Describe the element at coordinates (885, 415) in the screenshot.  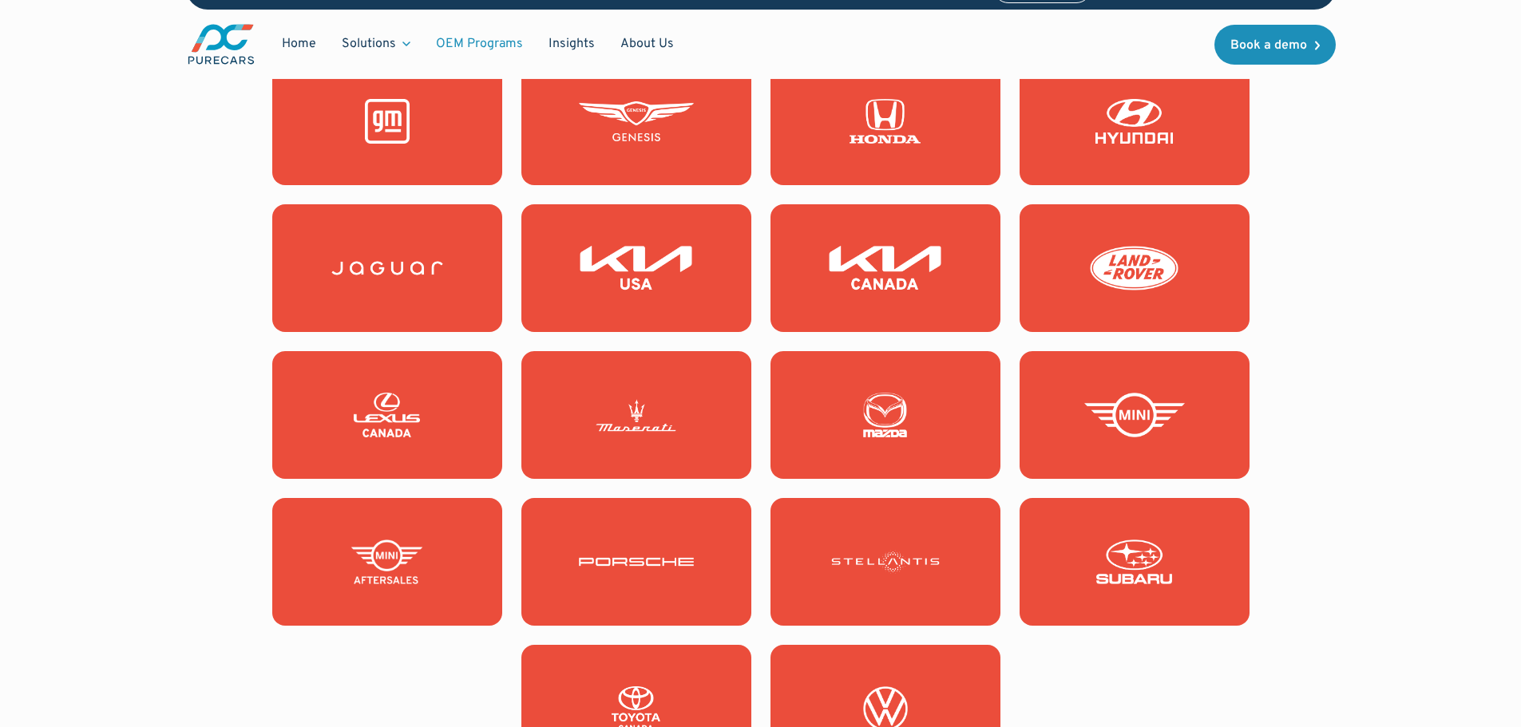
I see `img: Mazda` at that location.